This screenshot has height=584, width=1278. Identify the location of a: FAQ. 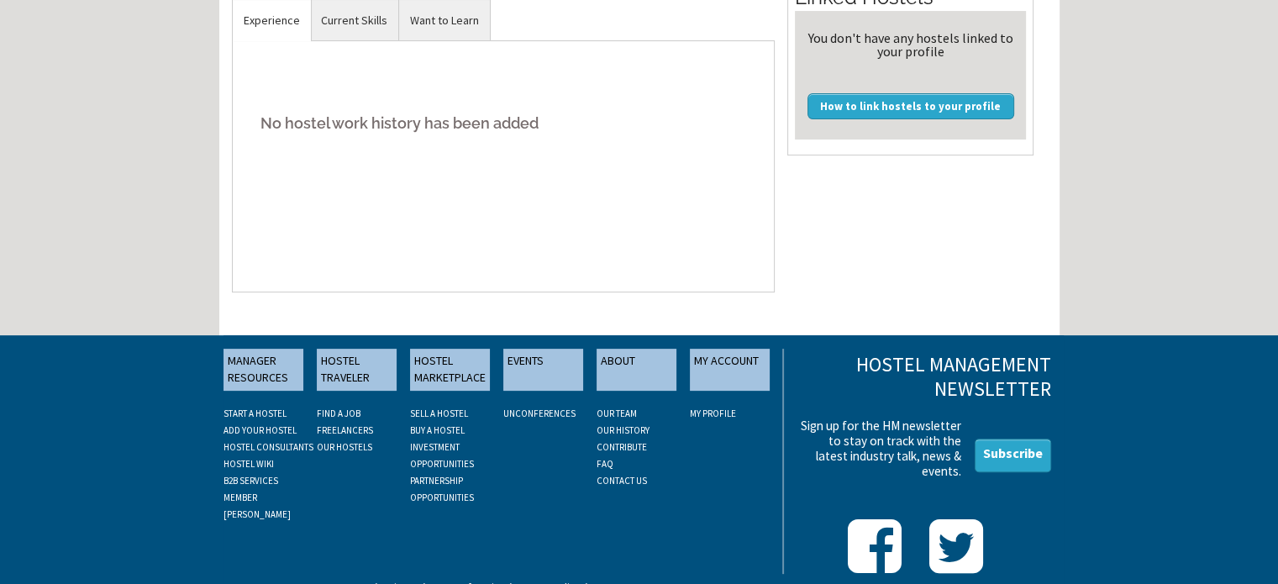
(605, 464).